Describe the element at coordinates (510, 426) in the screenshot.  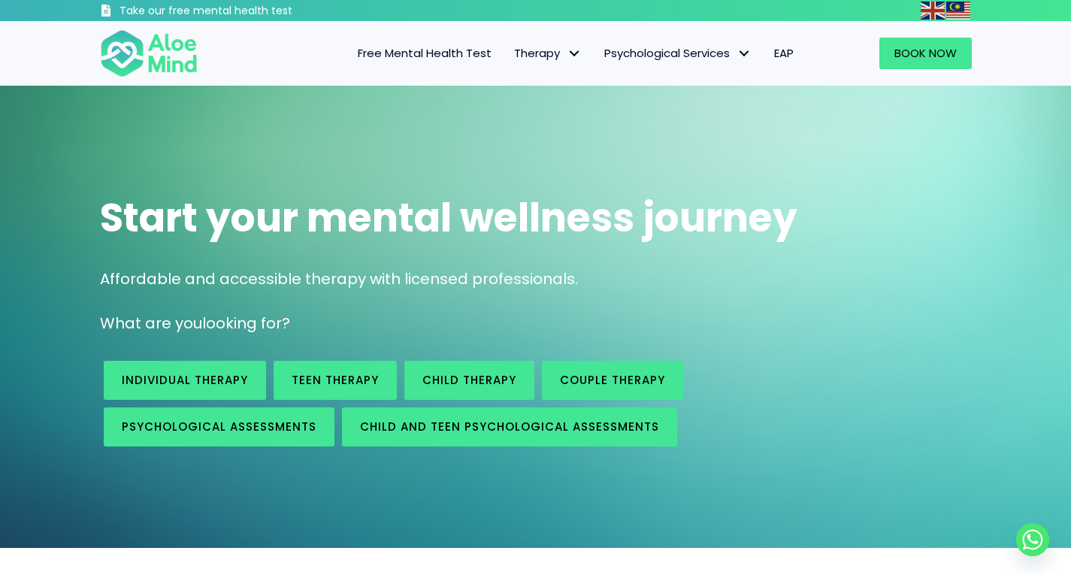
I see `span: Child and Teen Psychological assessments` at that location.